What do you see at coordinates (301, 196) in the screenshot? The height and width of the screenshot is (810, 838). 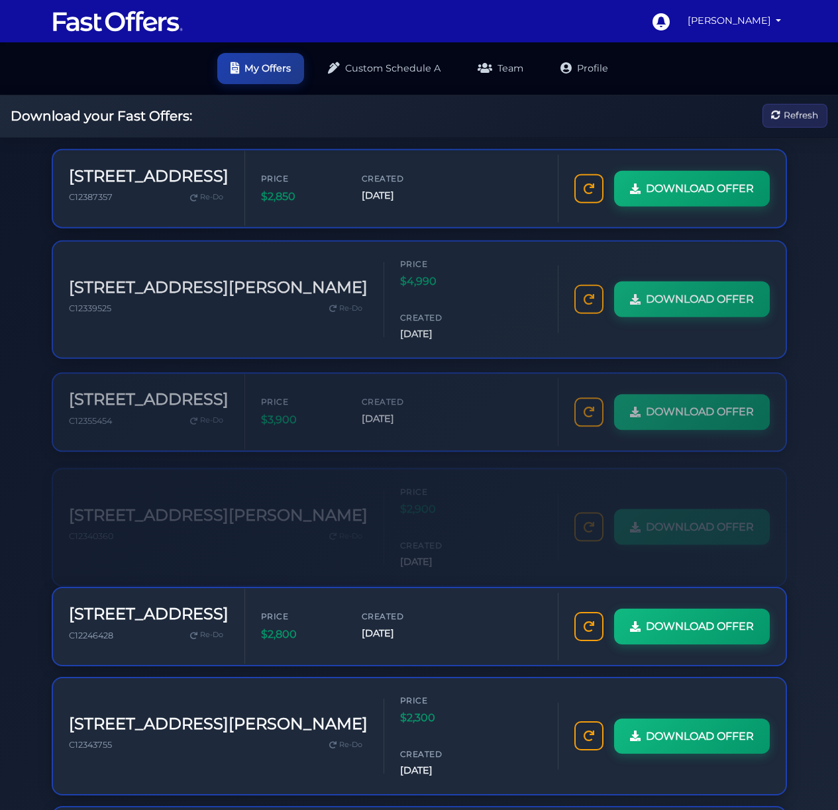 I see `span: $2,850` at bounding box center [301, 196].